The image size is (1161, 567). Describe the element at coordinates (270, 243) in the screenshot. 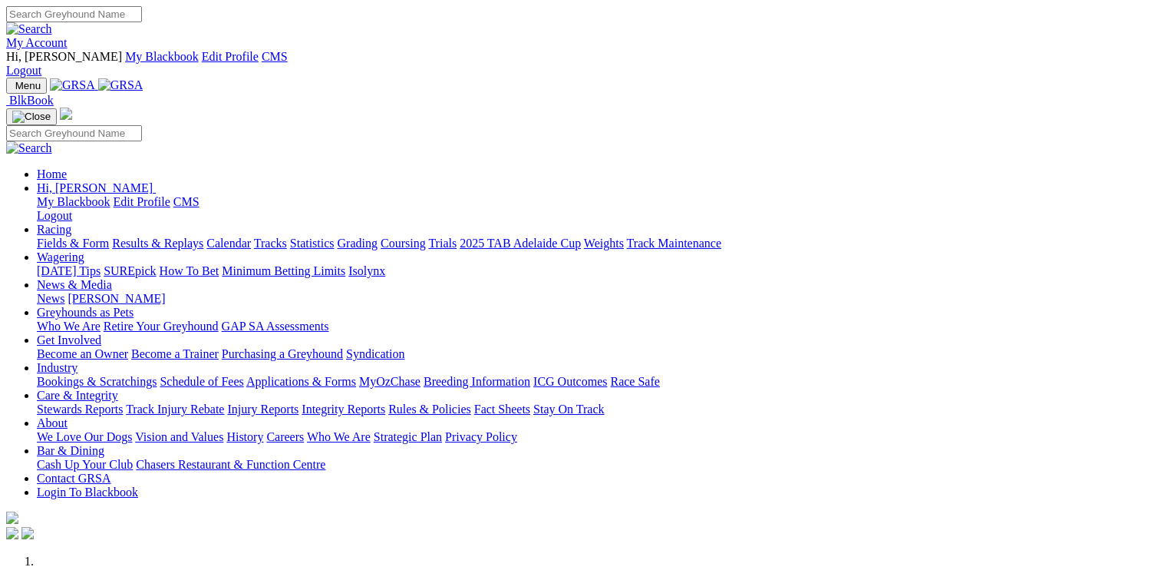

I see `a: Tracks` at that location.